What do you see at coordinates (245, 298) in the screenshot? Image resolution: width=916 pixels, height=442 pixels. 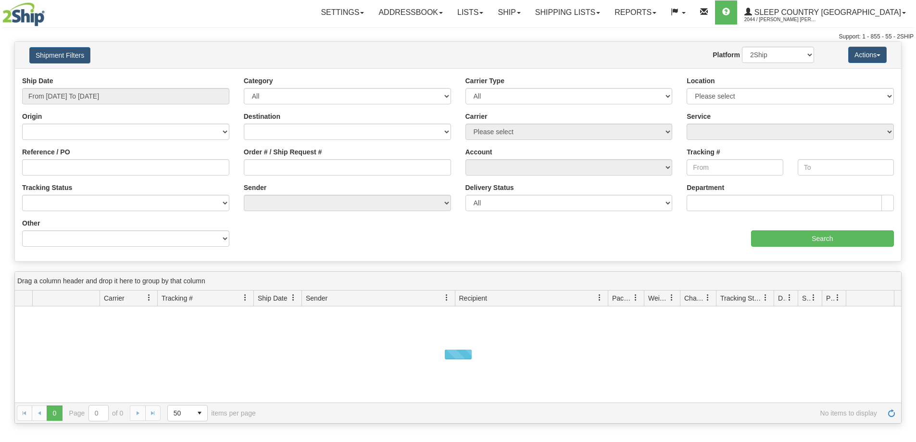 I see `a: Tracking # filter column settings` at bounding box center [245, 298].